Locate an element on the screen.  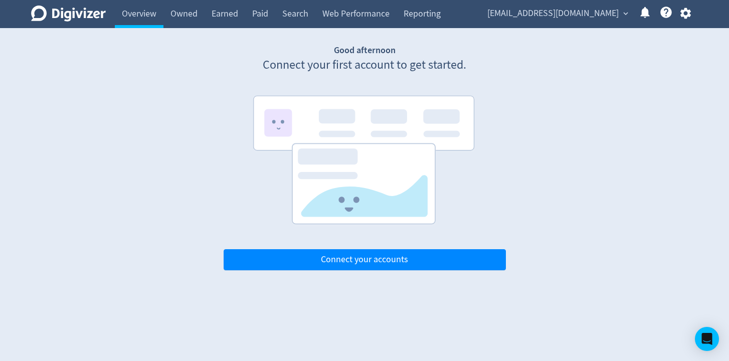
h1: Good afternoon is located at coordinates (365, 50).